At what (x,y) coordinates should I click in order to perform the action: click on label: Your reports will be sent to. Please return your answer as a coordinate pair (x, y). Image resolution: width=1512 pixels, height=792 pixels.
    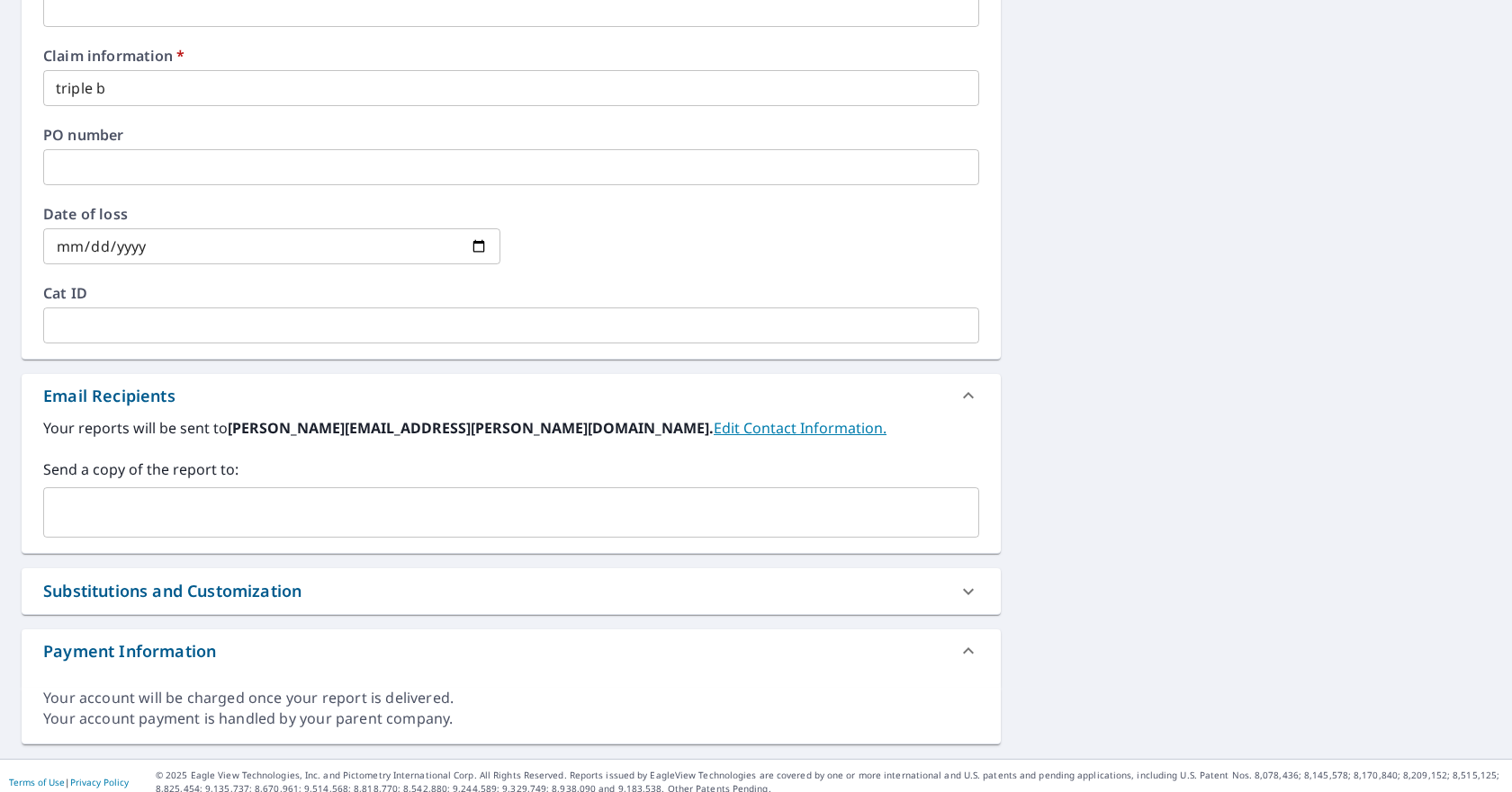
    Looking at the image, I should click on (512, 429).